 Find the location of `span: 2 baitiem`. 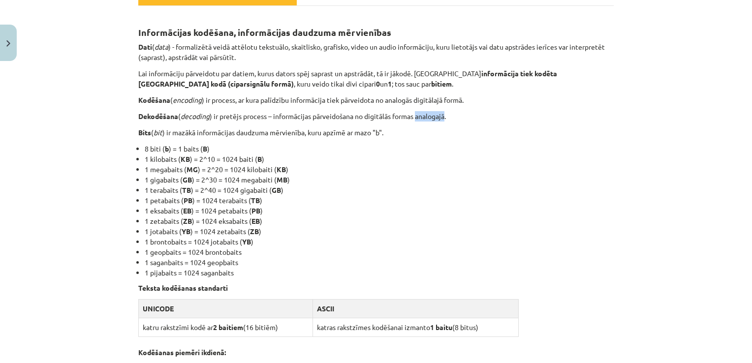

span: 2 baitiem is located at coordinates (228, 327).